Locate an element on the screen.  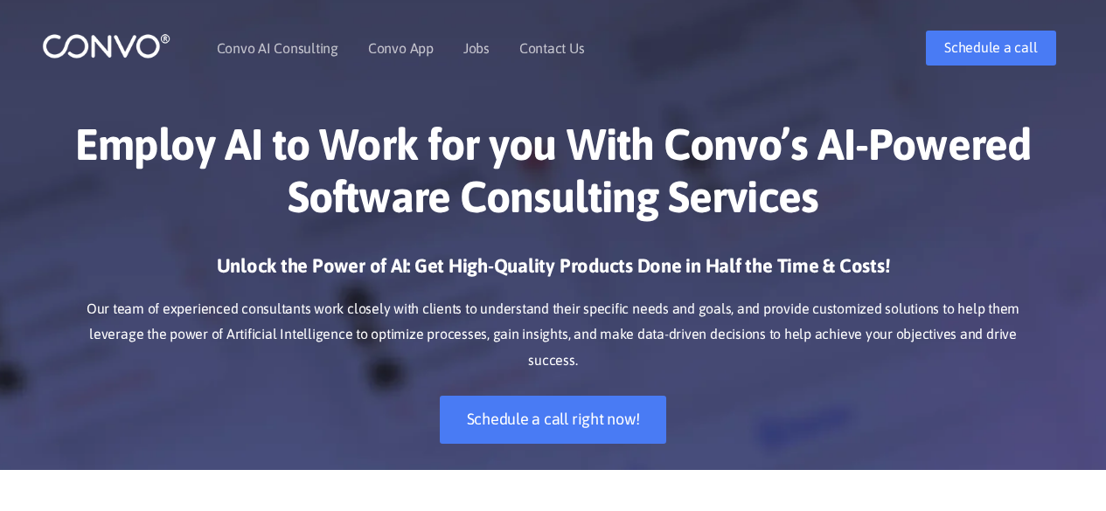
a: Contact Us is located at coordinates (552, 48).